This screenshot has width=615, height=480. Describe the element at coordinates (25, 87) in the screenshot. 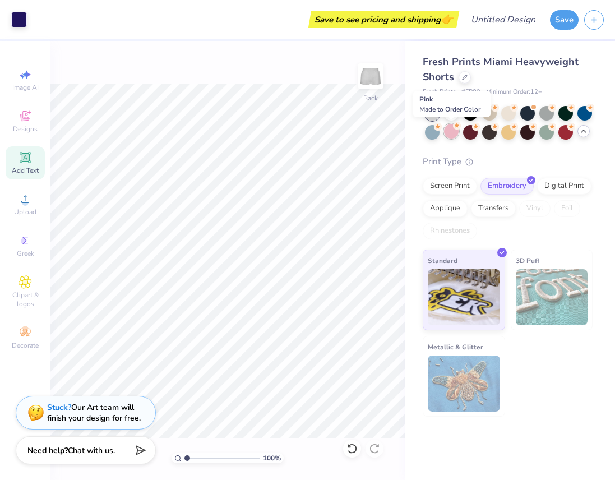

I see `span: Image AI` at that location.